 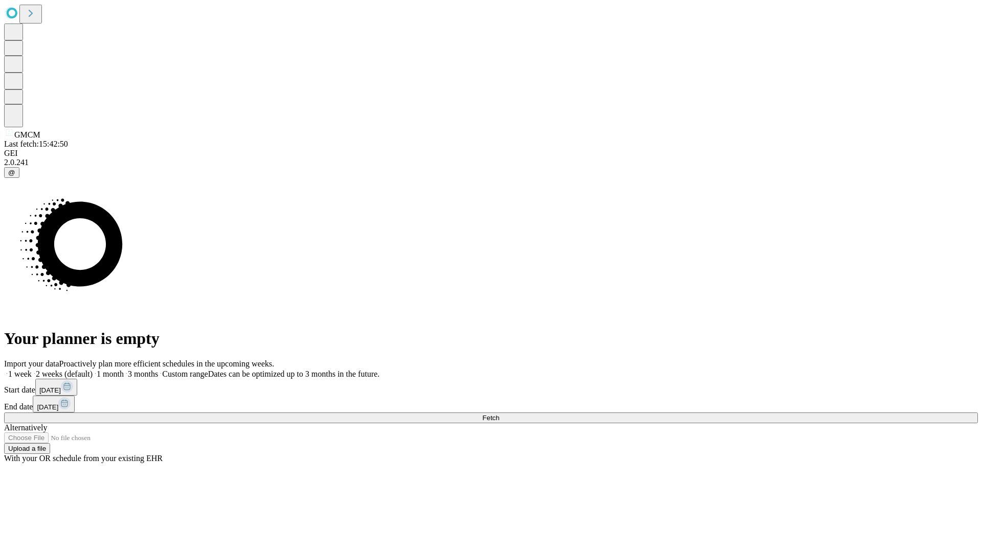 What do you see at coordinates (491, 153) in the screenshot?
I see `div: GEI` at bounding box center [491, 153].